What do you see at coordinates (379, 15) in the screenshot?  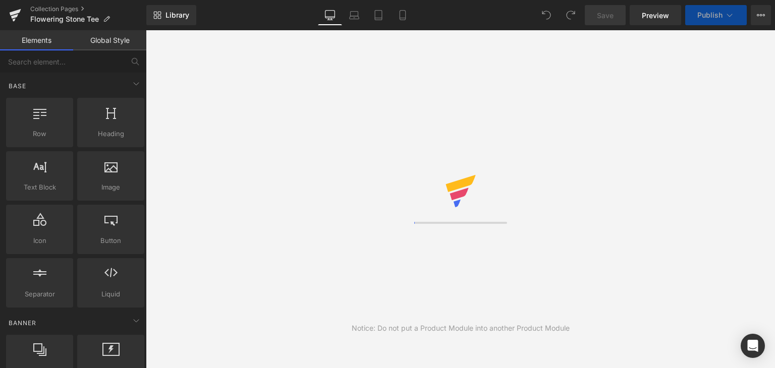 I see `a: Tablet` at bounding box center [379, 15].